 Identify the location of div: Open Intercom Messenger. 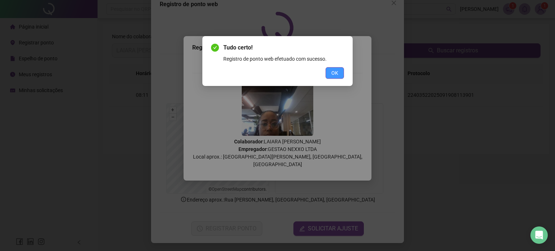
(539, 235).